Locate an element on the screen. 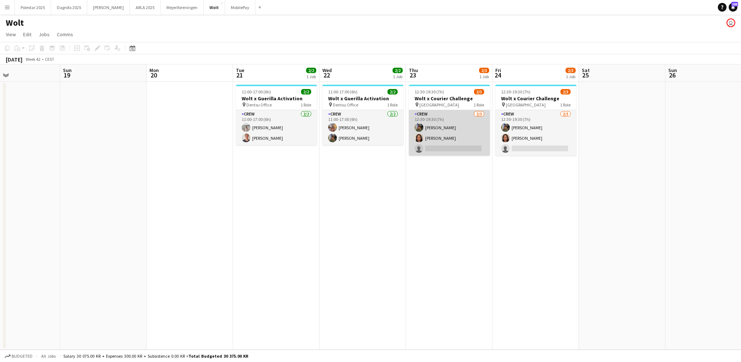 The image size is (741, 362). span: 23 is located at coordinates (413, 75).